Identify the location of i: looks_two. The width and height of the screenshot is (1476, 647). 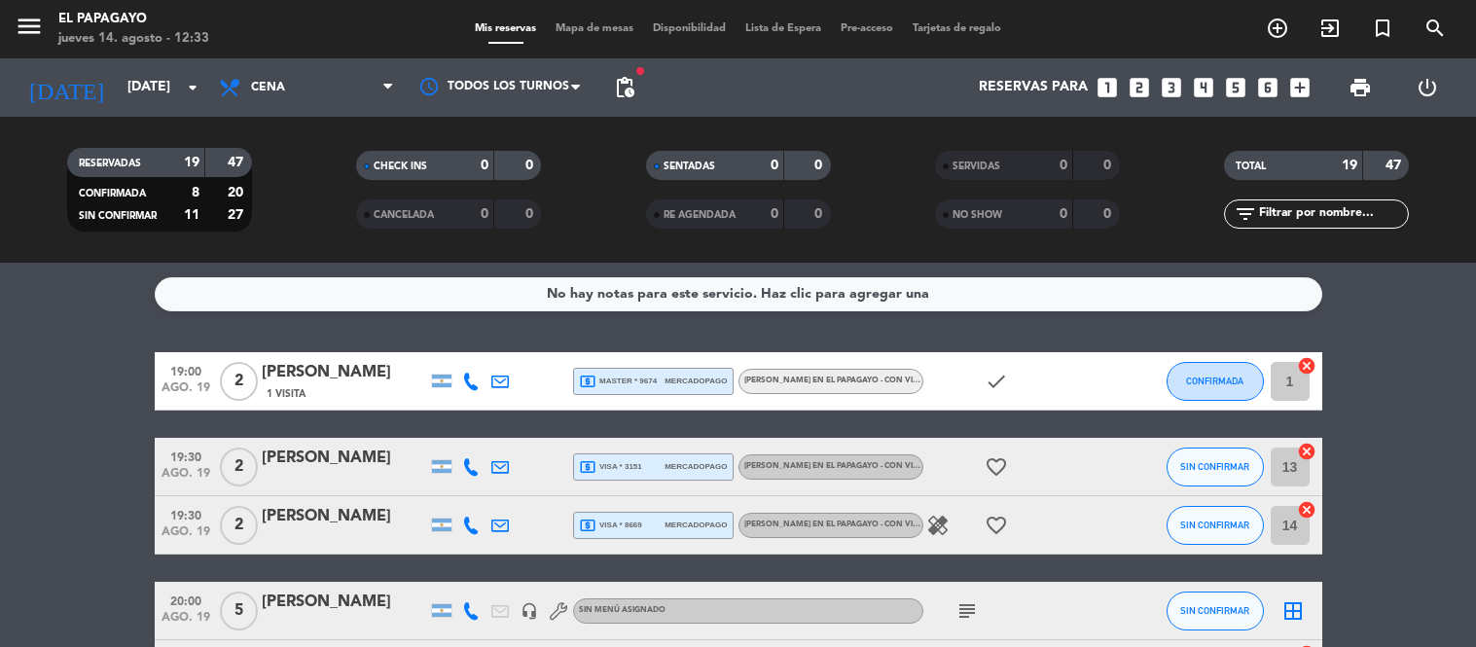
(1139, 88).